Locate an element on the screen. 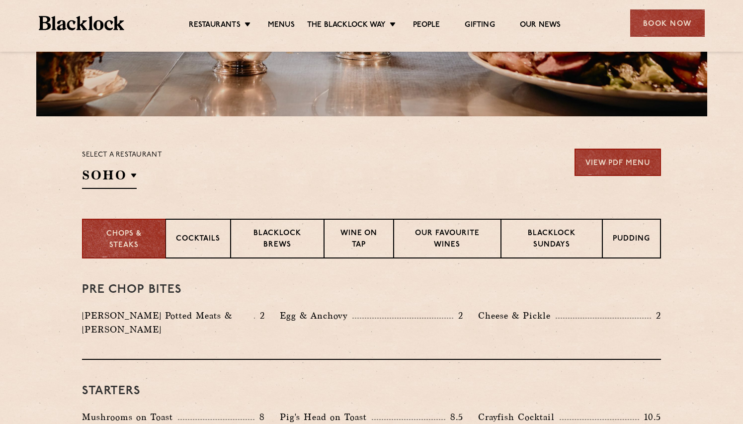  p: Crayfish Cocktail is located at coordinates (519, 417).